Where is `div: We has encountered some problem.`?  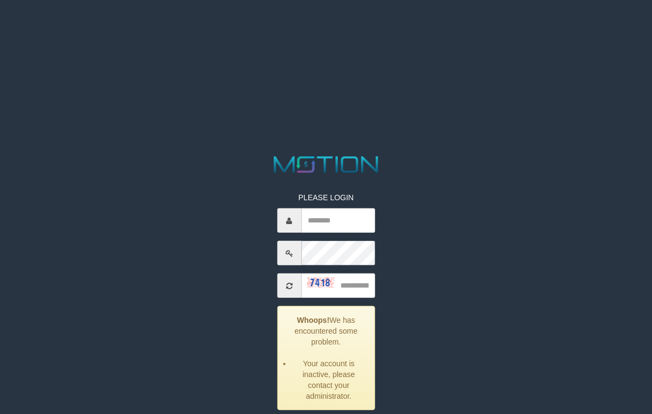 div: We has encountered some problem. is located at coordinates (326, 358).